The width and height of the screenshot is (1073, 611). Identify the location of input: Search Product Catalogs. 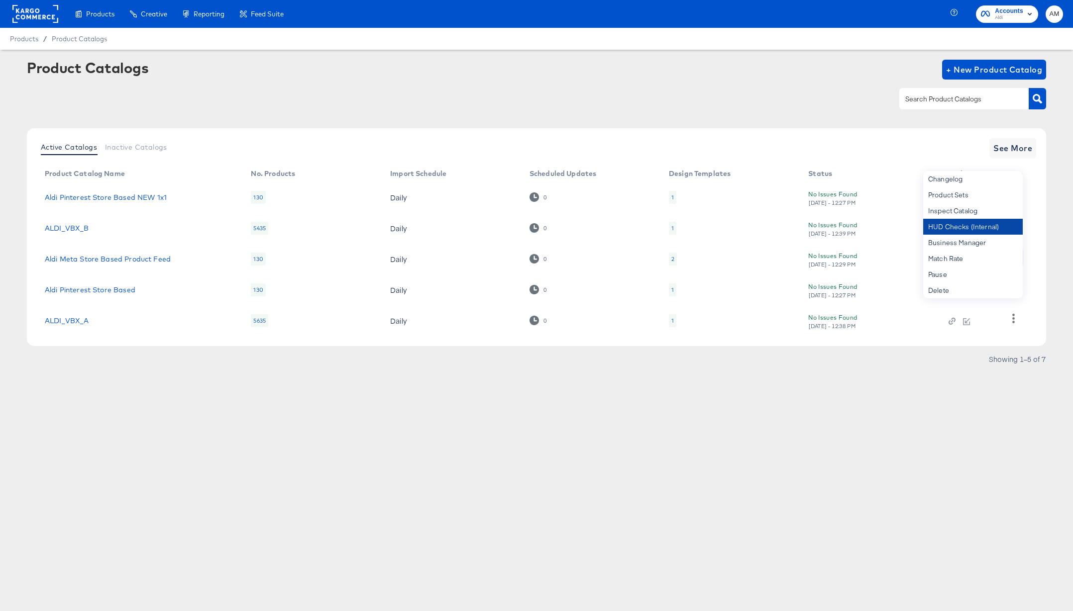
(956, 99).